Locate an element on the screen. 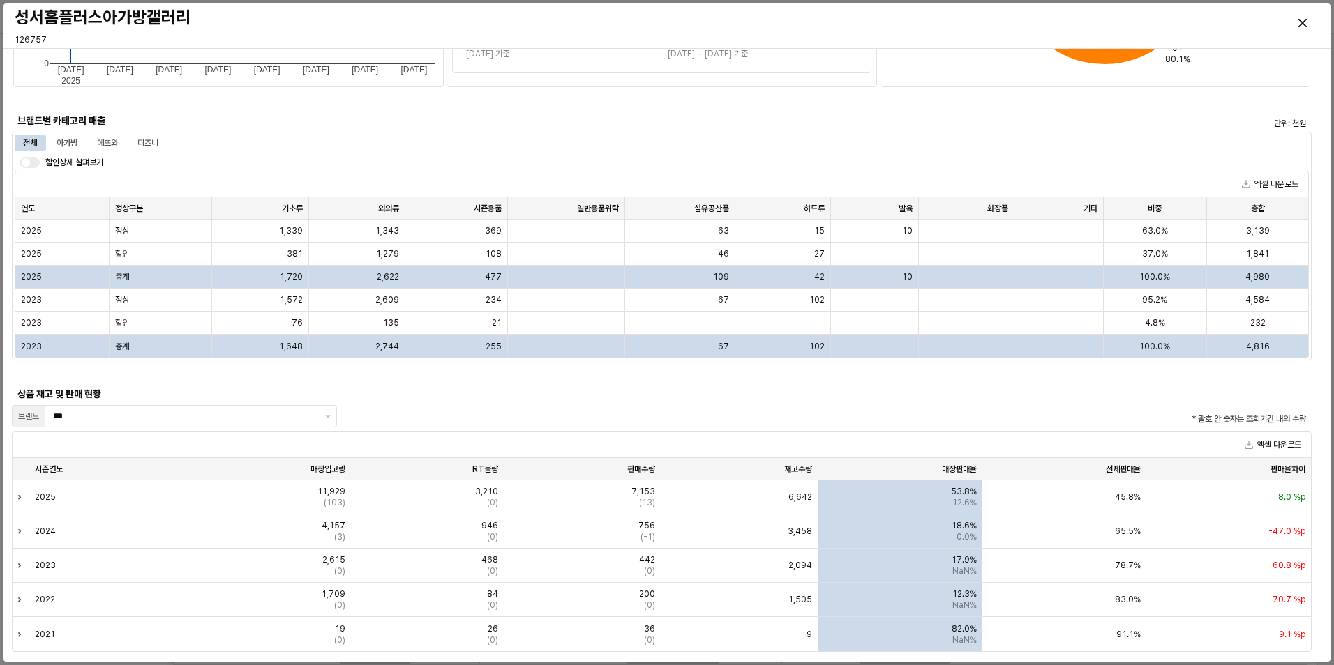 Image resolution: width=1334 pixels, height=665 pixels. span: (-1) is located at coordinates (647, 537).